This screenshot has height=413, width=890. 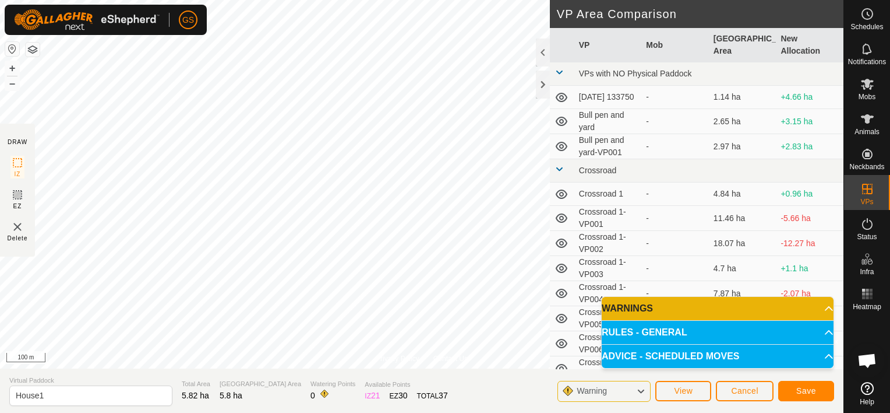 I want to click on span: Watering Points, so click(x=333, y=383).